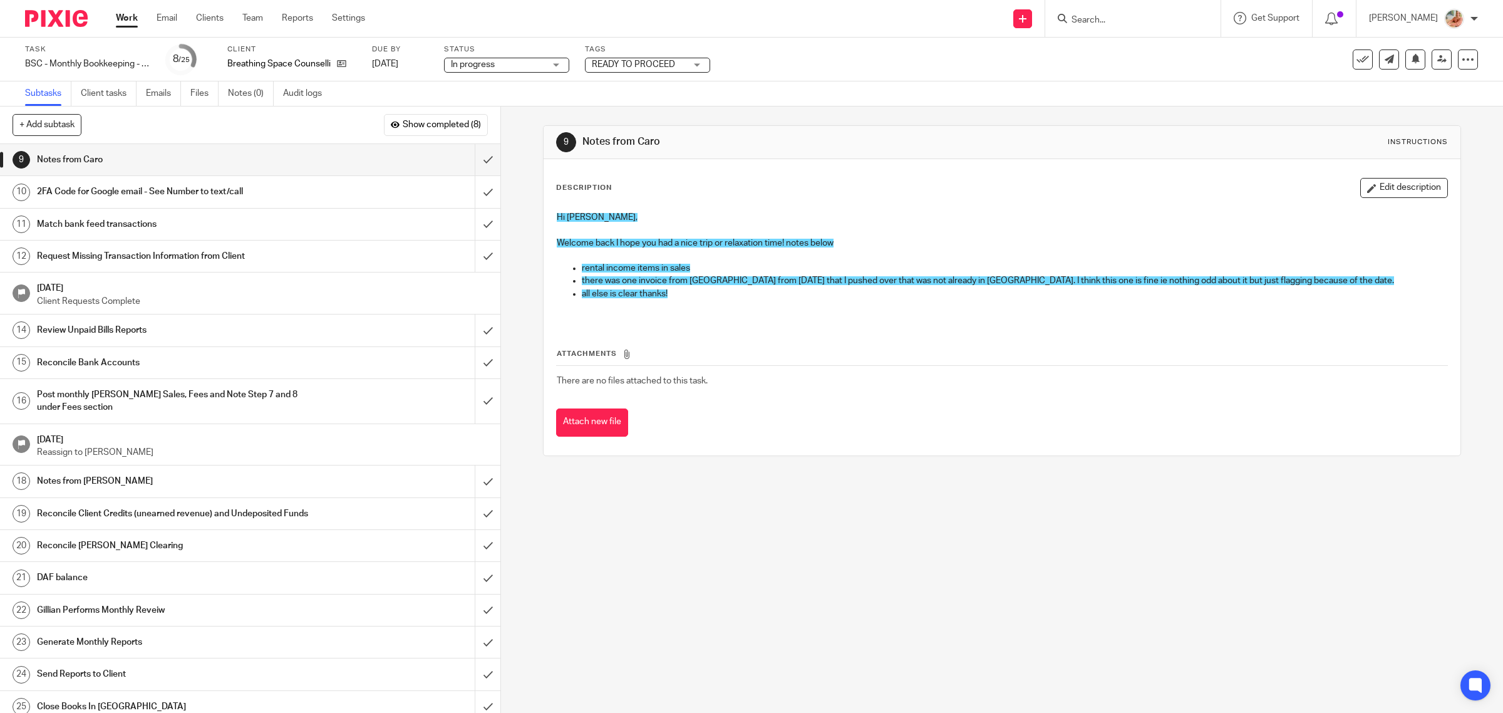  What do you see at coordinates (21, 481) in the screenshot?
I see `div: 18` at bounding box center [21, 481].